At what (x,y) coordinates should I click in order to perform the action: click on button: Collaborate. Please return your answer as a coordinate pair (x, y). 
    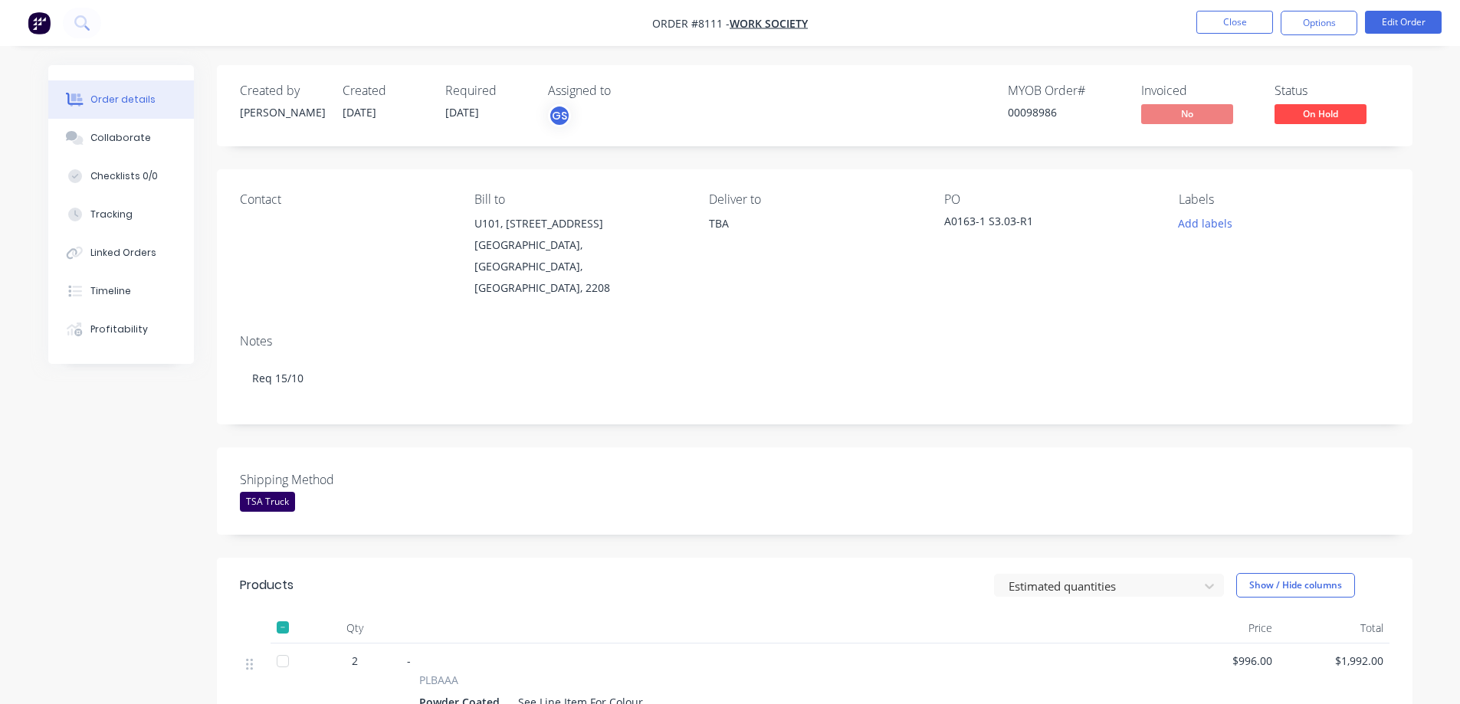
    Looking at the image, I should click on (121, 138).